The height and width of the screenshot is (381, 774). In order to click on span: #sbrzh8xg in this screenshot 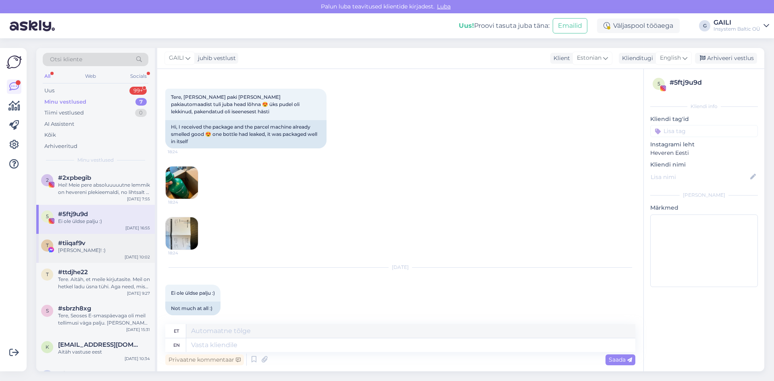, I will do `click(75, 308)`.